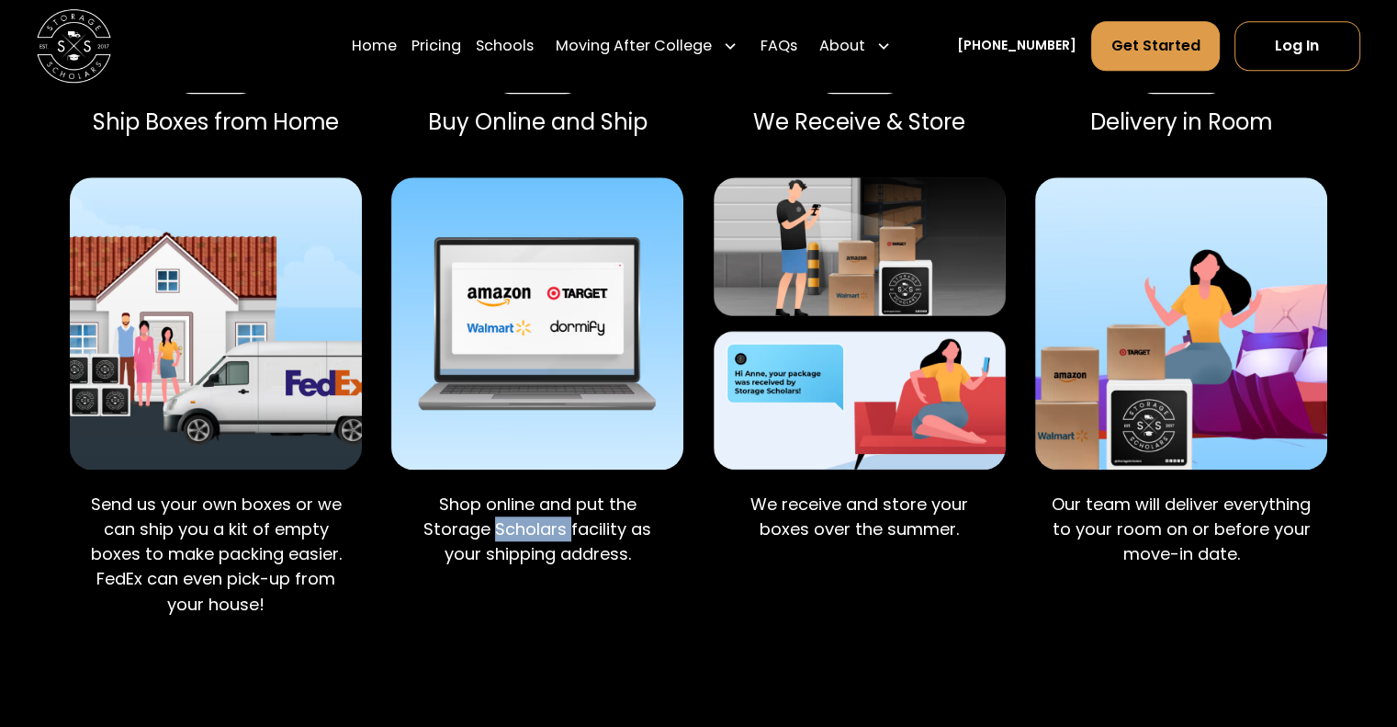 This screenshot has height=727, width=1397. Describe the element at coordinates (374, 46) in the screenshot. I see `a: Home` at that location.